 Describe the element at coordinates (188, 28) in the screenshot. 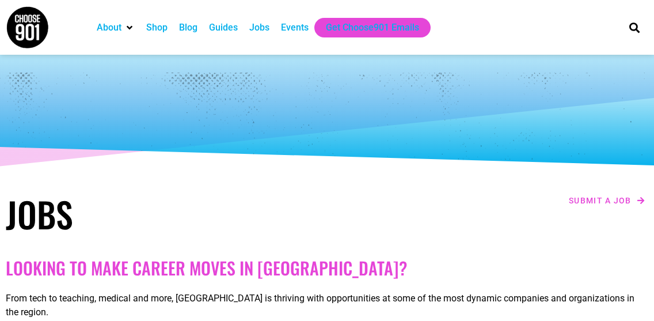

I see `div: Blog` at that location.